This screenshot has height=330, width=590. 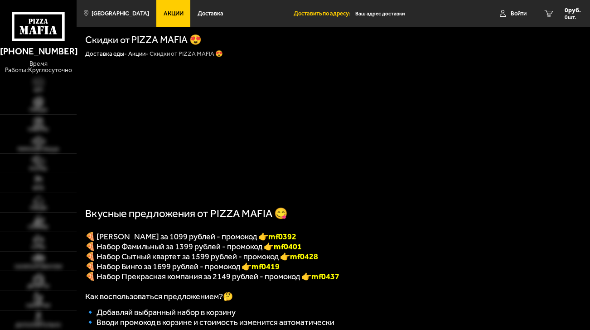 What do you see at coordinates (265, 266) in the screenshot?
I see `b: mf0419` at bounding box center [265, 266].